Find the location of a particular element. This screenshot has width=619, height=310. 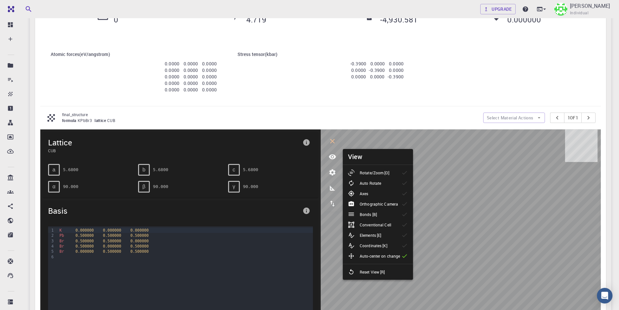

h6: View is located at coordinates (355, 157).